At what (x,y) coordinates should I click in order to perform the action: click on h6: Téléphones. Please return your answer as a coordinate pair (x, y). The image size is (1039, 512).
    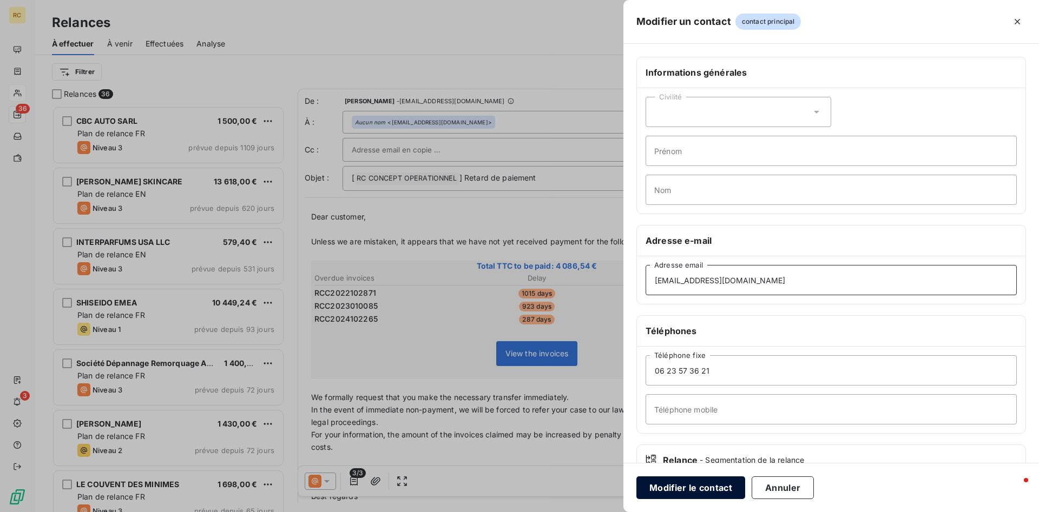
    Looking at the image, I should click on (831, 331).